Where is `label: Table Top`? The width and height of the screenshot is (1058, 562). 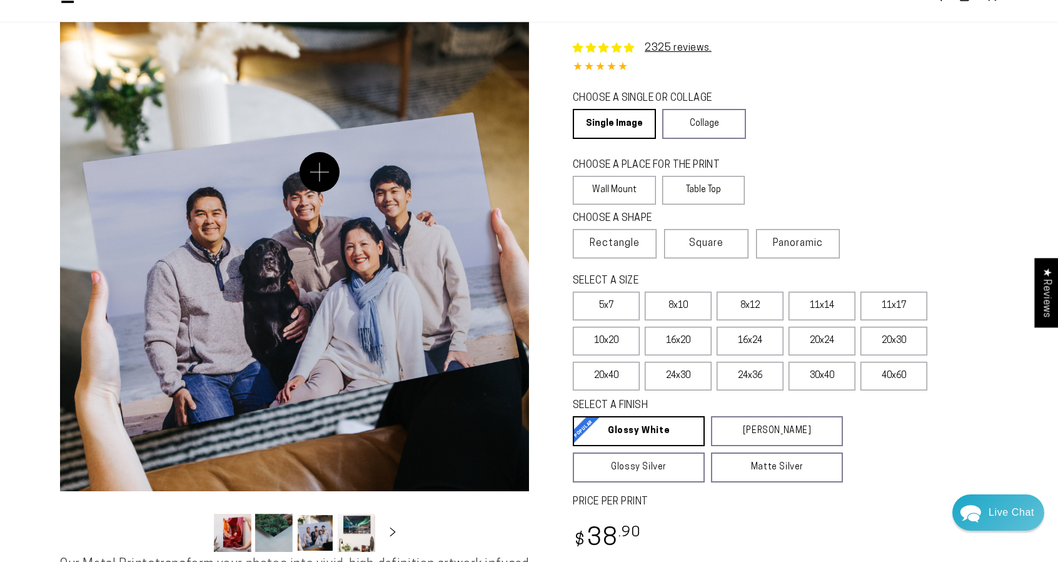
label: Table Top is located at coordinates (704, 190).